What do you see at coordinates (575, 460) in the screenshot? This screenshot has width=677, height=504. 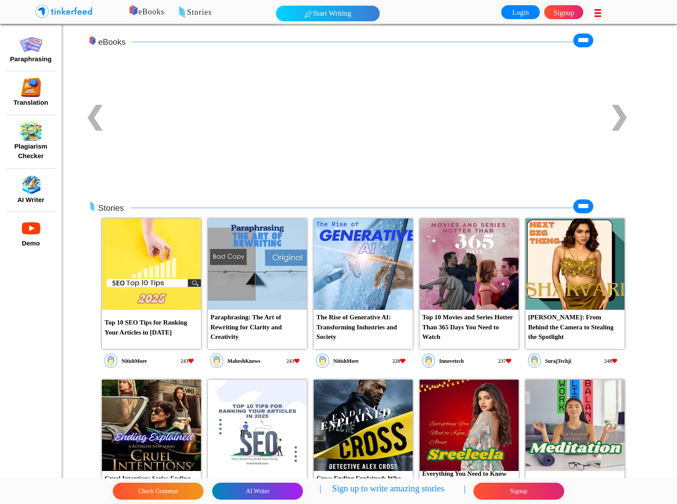 I see `a: 5 Ways Meditation Can Transform Your Work Life` at bounding box center [575, 460].